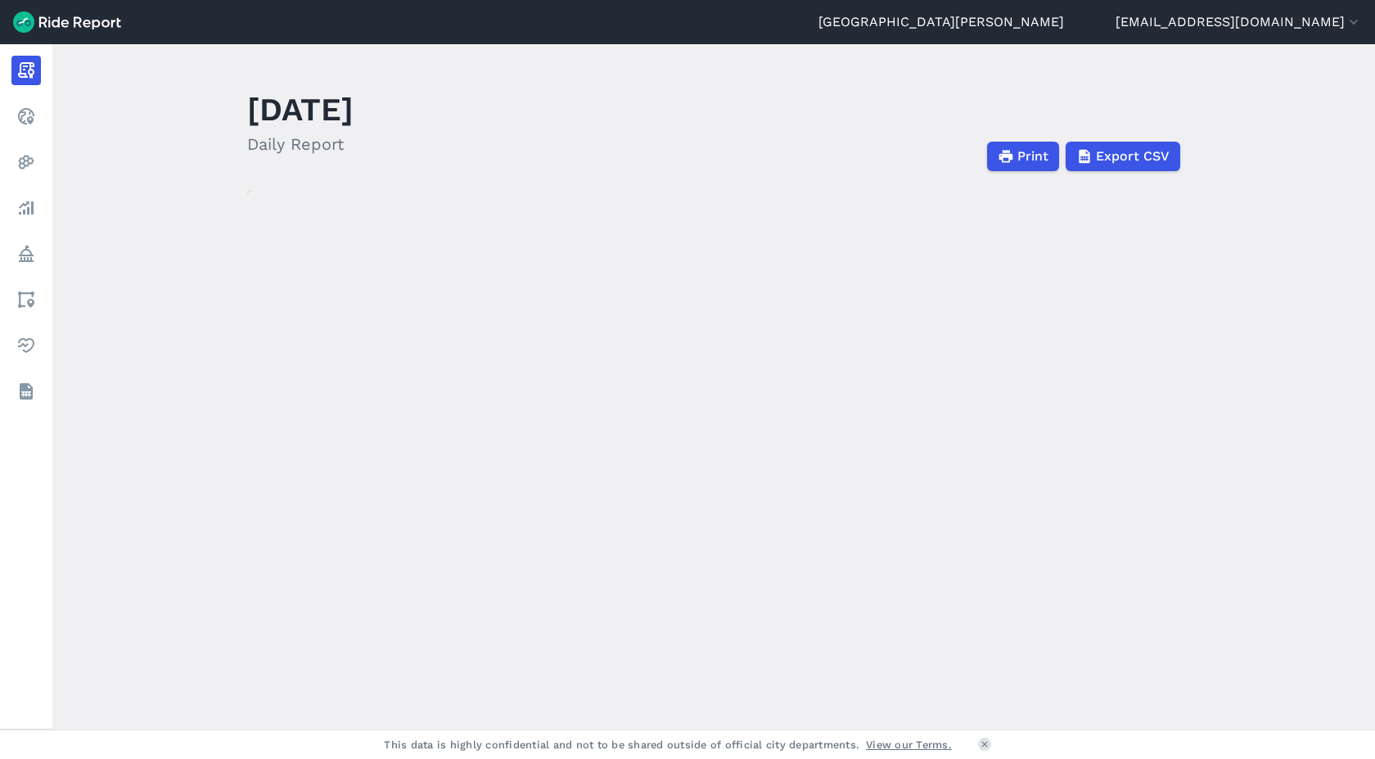 This screenshot has width=1375, height=759. I want to click on a: Realtime, so click(26, 116).